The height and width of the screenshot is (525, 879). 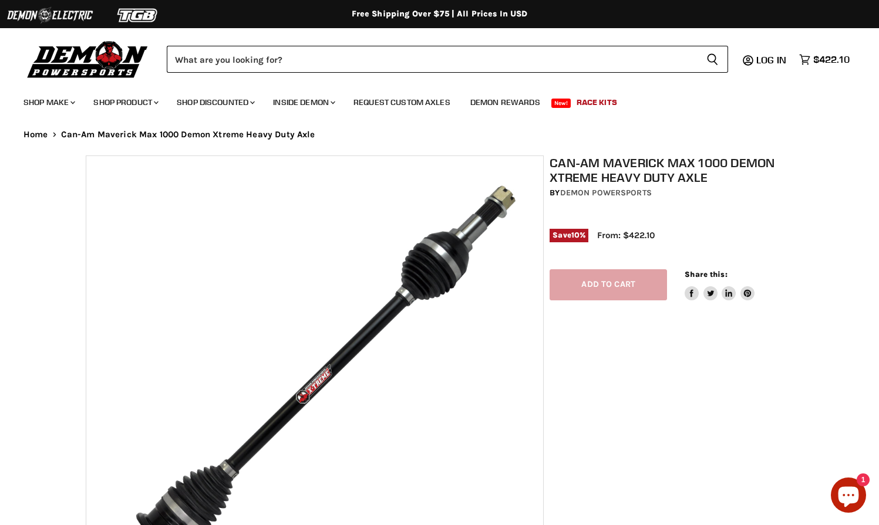 I want to click on a: Inside Demon, so click(x=303, y=102).